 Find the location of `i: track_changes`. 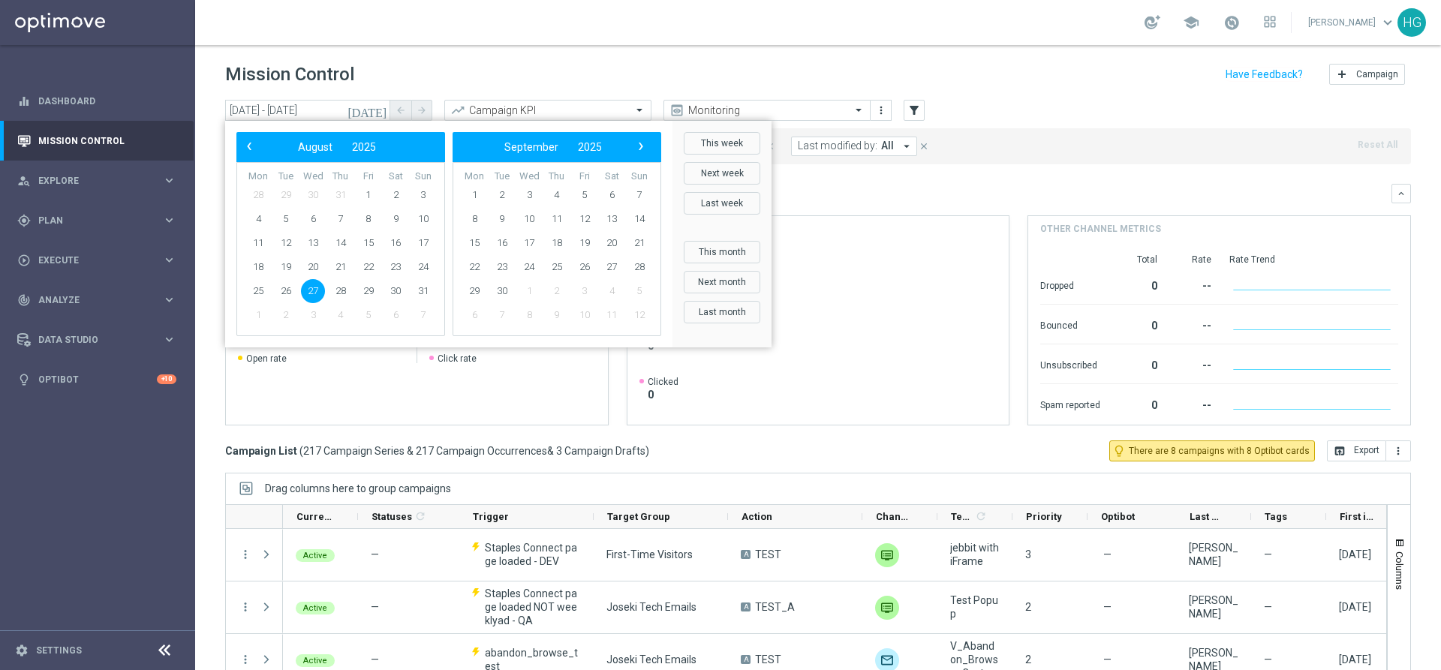

i: track_changes is located at coordinates (24, 300).